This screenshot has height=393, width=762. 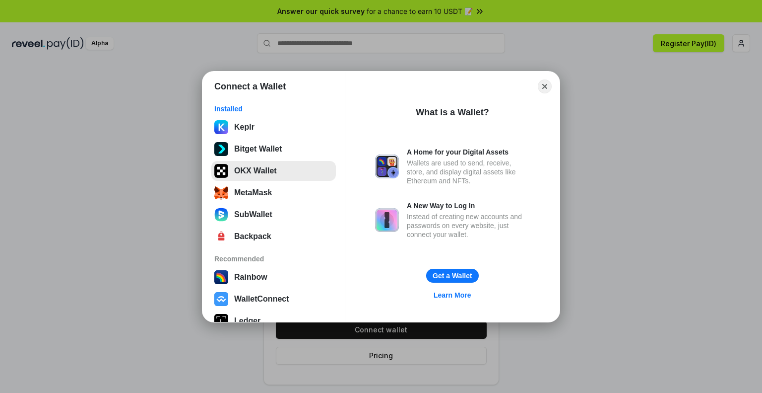 I want to click on div: Backpack, so click(x=253, y=236).